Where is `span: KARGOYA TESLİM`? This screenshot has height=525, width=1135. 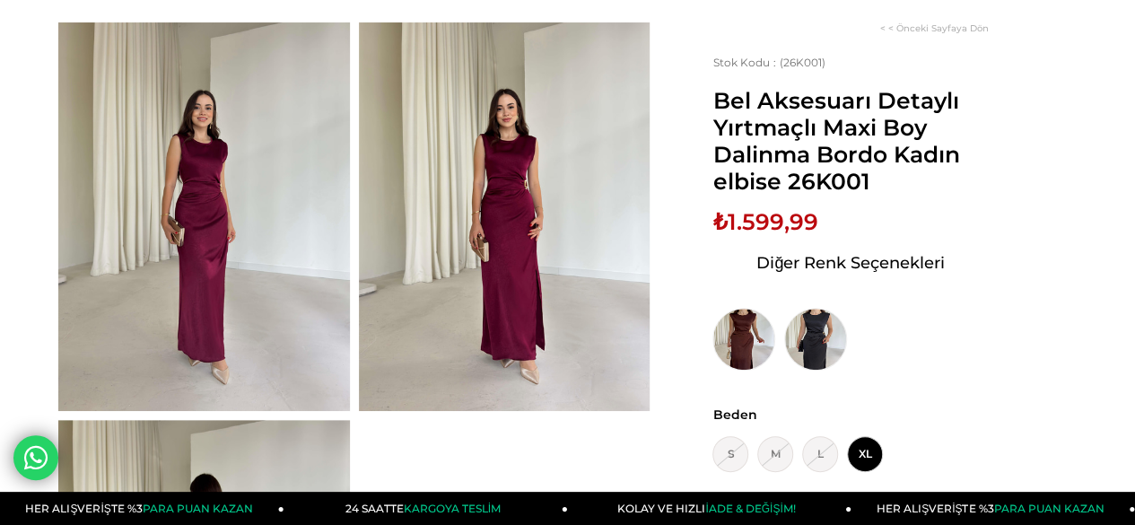
span: KARGOYA TESLİM is located at coordinates (452, 508).